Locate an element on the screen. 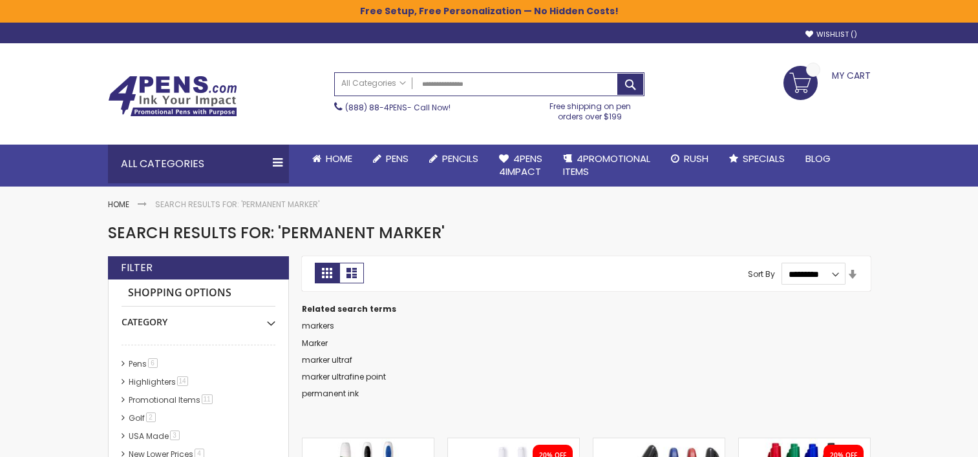 The height and width of the screenshot is (457, 978). a: Specials is located at coordinates (757, 159).